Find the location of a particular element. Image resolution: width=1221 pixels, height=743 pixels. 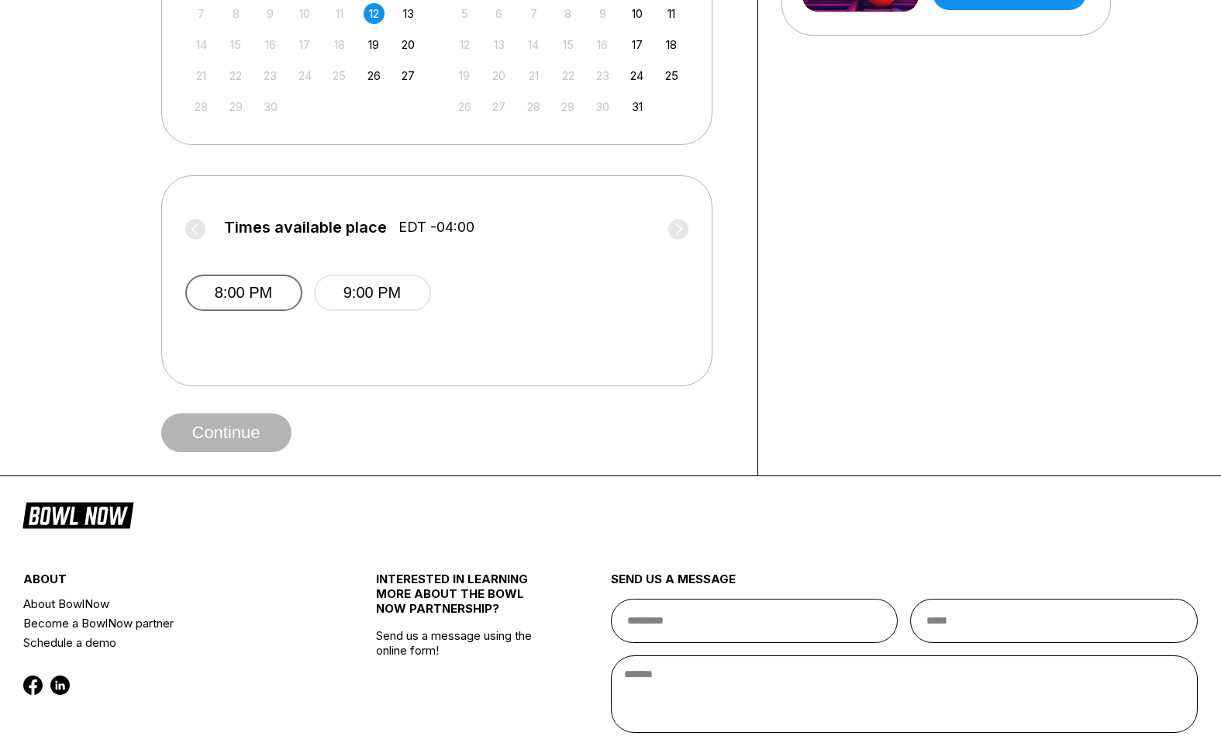

div: Not available Tuesday, September 30th, 2025 is located at coordinates (270, 106).